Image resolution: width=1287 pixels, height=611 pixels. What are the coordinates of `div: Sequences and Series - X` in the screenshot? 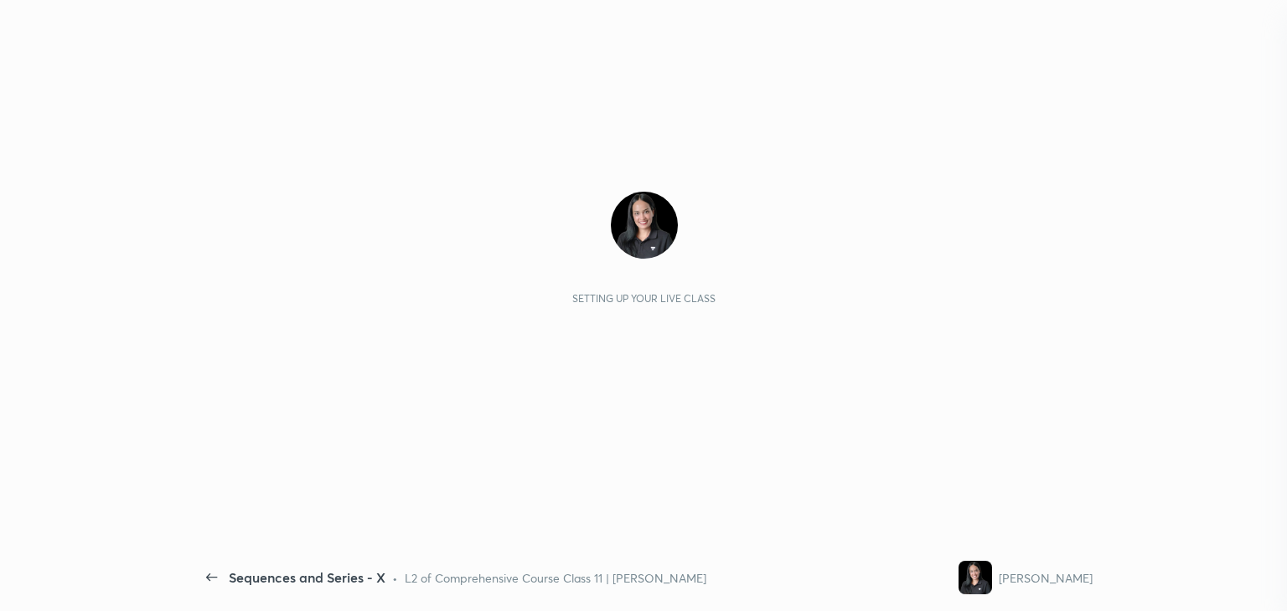 It's located at (307, 578).